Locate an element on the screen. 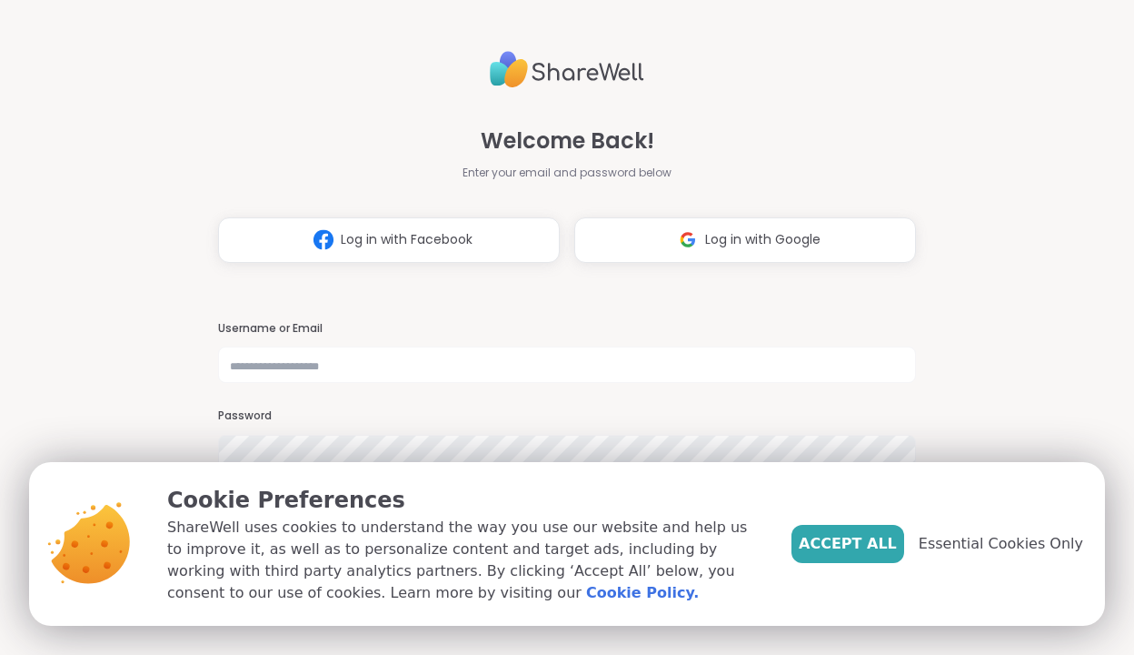 Image resolution: width=1134 pixels, height=655 pixels. span: Log in with Facebook is located at coordinates (406, 239).